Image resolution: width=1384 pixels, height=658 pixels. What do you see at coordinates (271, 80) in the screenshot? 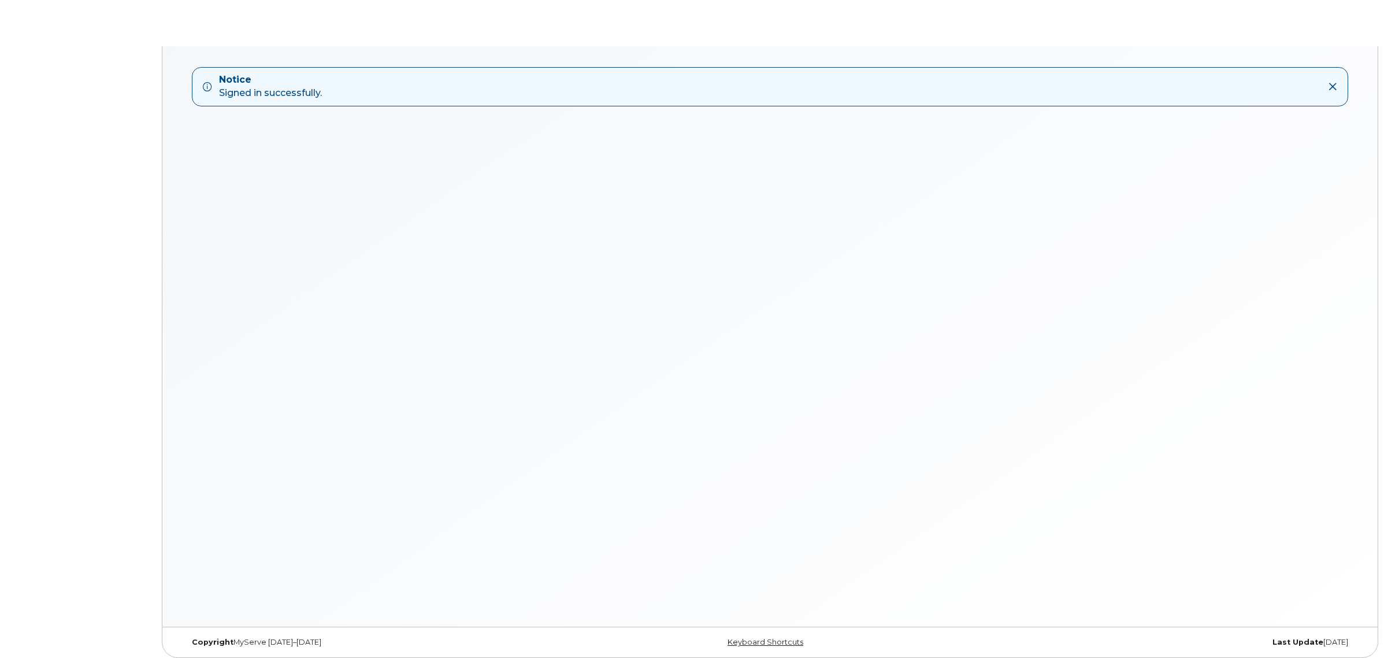
I see `strong: Notice` at bounding box center [271, 80].